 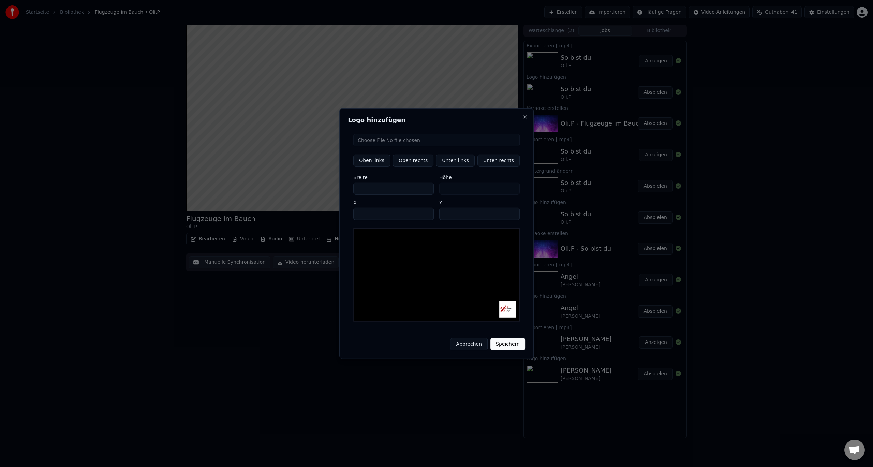 What do you see at coordinates (469, 344) in the screenshot?
I see `button: Abbrechen` at bounding box center [469, 344].